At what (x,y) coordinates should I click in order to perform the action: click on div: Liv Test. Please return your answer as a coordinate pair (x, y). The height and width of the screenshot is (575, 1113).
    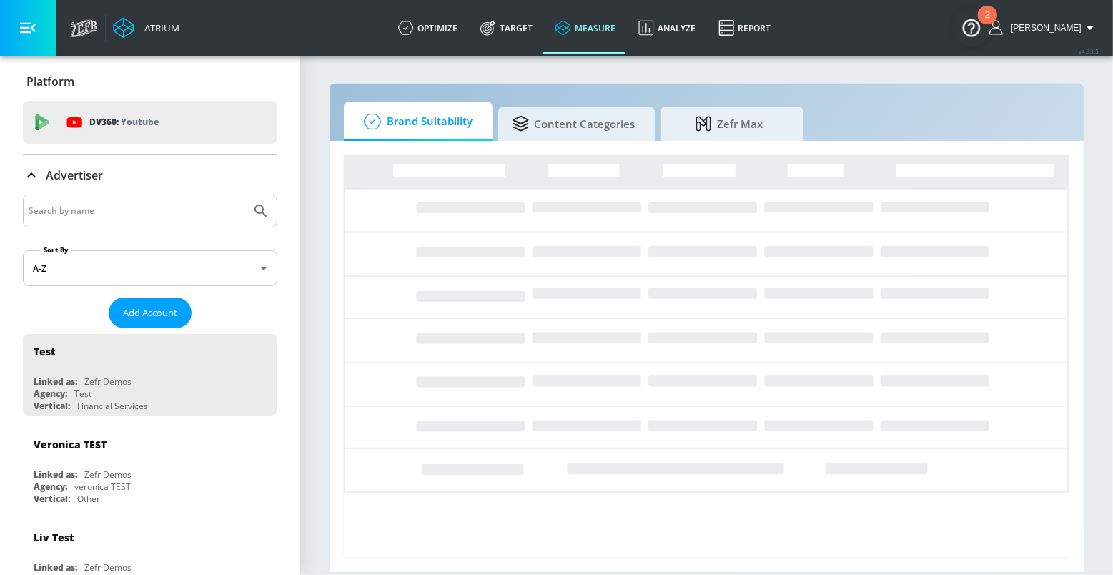
    Looking at the image, I should click on (54, 537).